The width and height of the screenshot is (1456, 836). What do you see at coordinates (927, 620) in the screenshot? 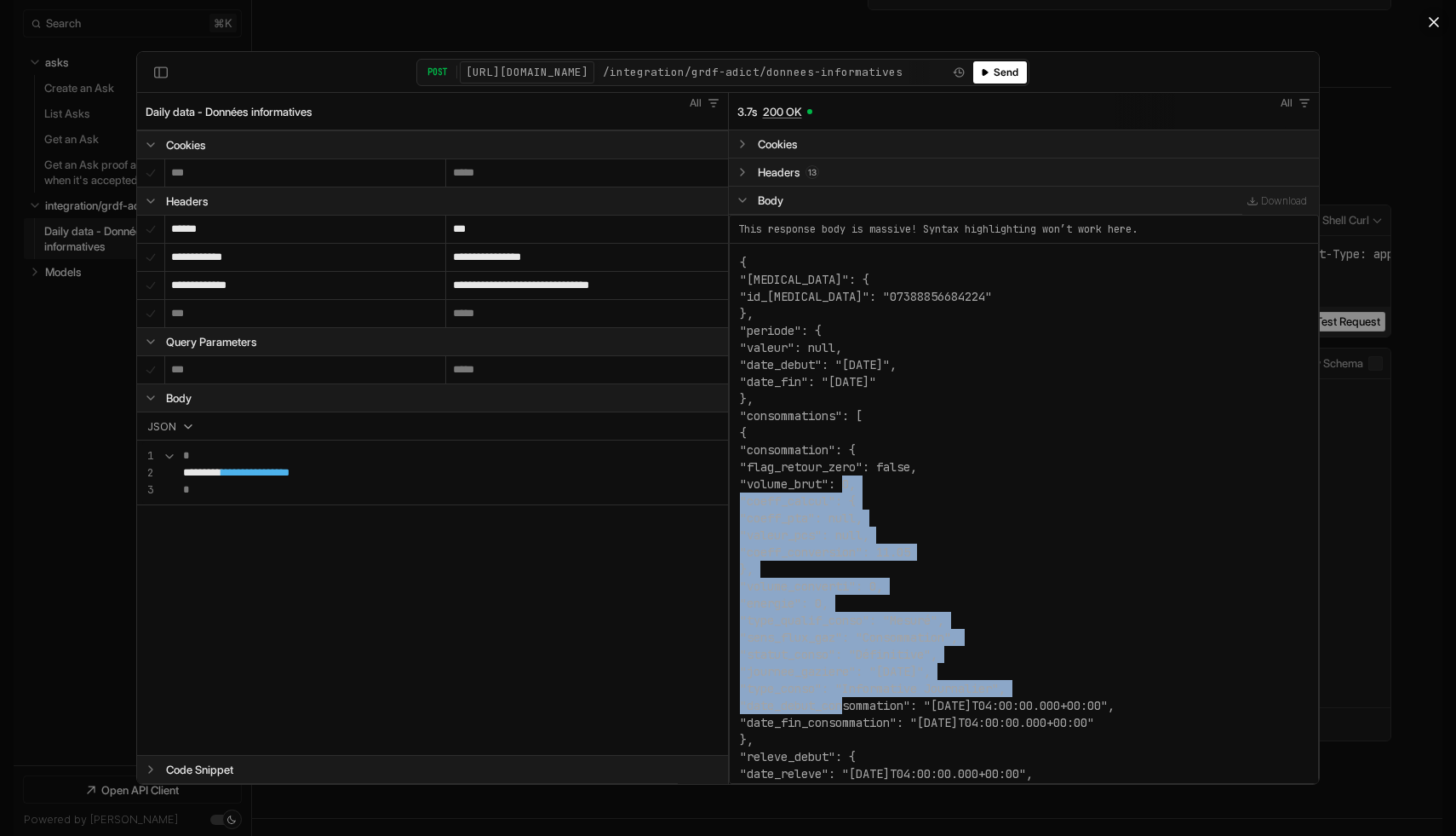
I see `div: "type_qualif_conso": "Mesuré",` at bounding box center [927, 620].